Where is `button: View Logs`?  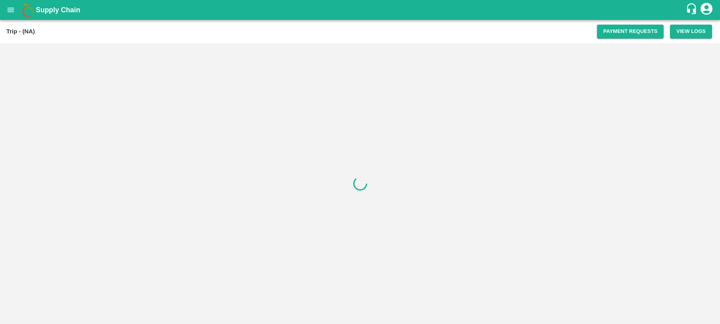 button: View Logs is located at coordinates (691, 31).